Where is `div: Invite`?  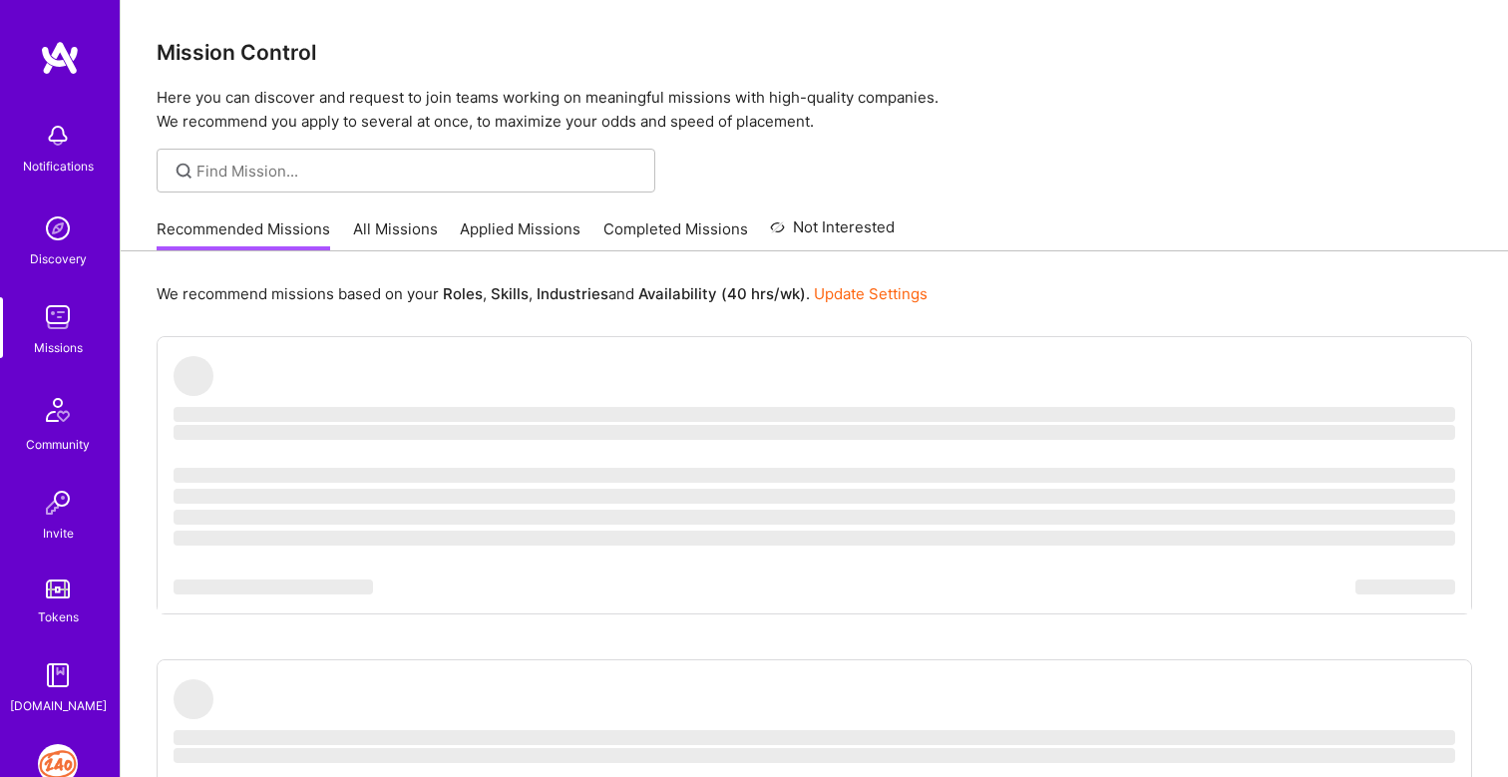
div: Invite is located at coordinates (58, 533).